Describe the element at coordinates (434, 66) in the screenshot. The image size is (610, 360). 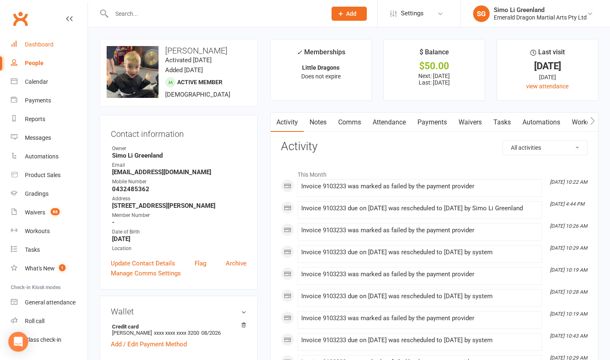
I see `div: $50.00` at that location.